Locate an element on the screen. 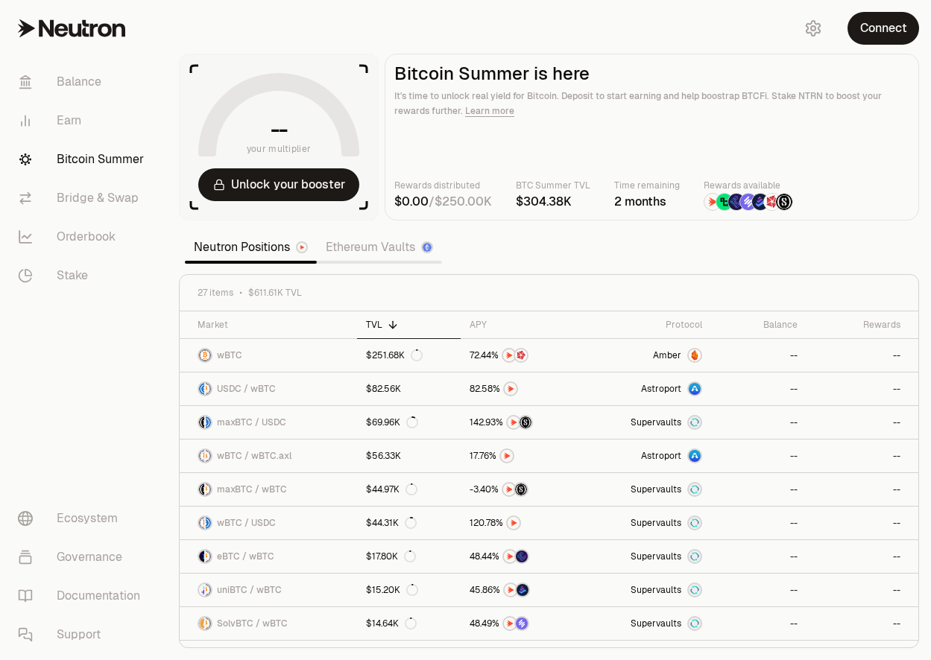 This screenshot has width=931, height=660. div: $14.64K is located at coordinates (391, 624).